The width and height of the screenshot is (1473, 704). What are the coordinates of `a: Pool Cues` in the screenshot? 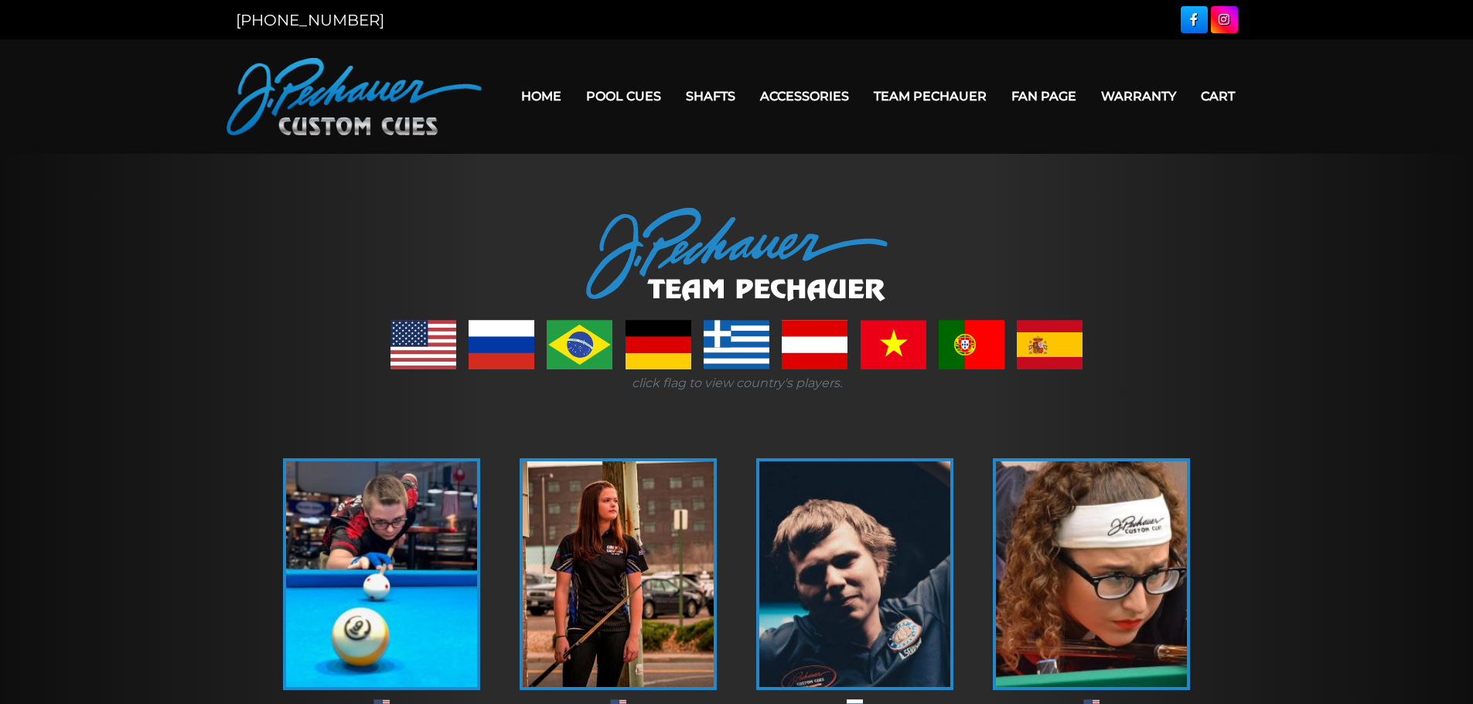 It's located at (623, 96).